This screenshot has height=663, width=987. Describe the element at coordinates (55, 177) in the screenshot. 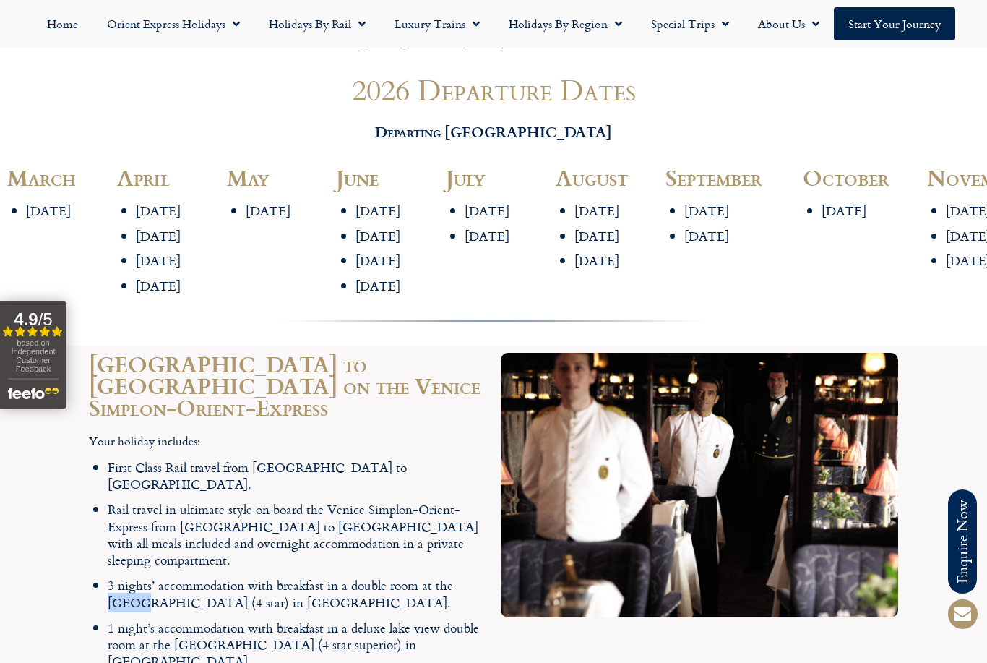

I see `h2: March` at that location.